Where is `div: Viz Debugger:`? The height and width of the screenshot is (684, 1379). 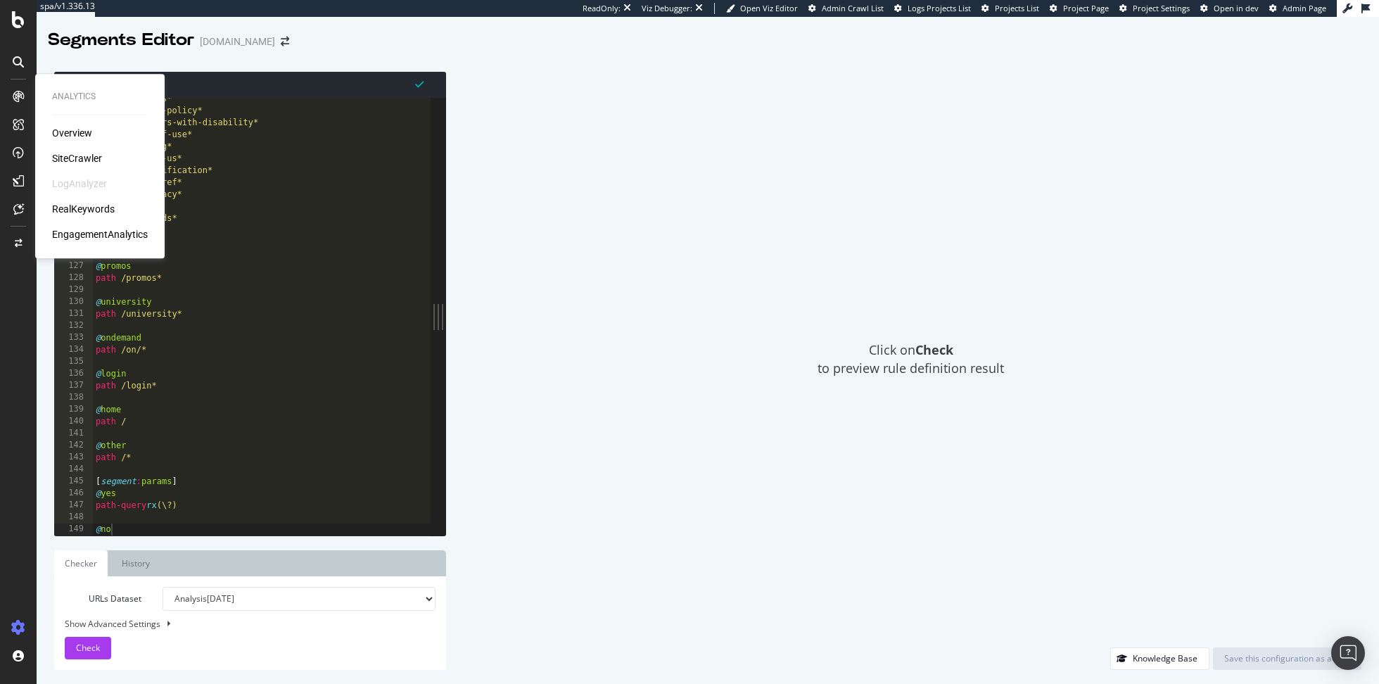 div: Viz Debugger: is located at coordinates (667, 8).